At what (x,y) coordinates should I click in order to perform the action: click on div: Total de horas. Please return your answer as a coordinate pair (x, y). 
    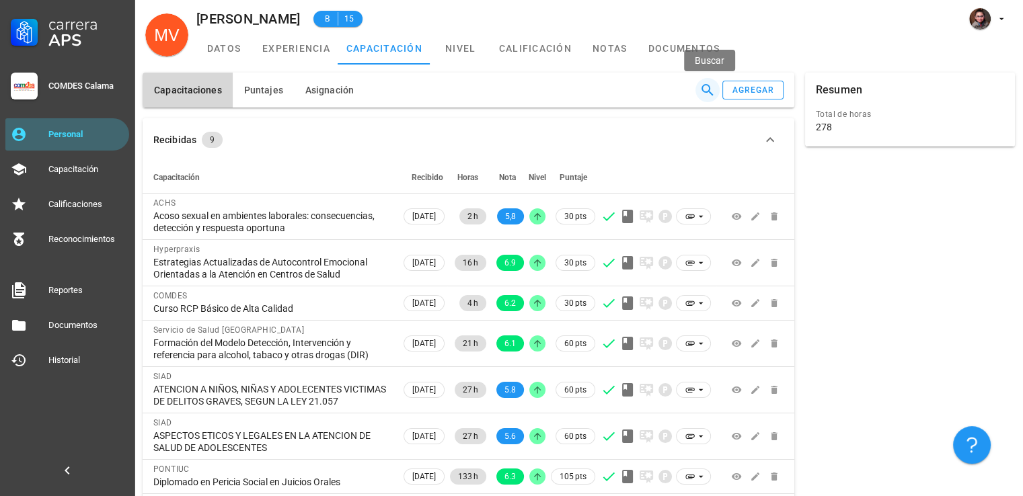
    Looking at the image, I should click on (910, 114).